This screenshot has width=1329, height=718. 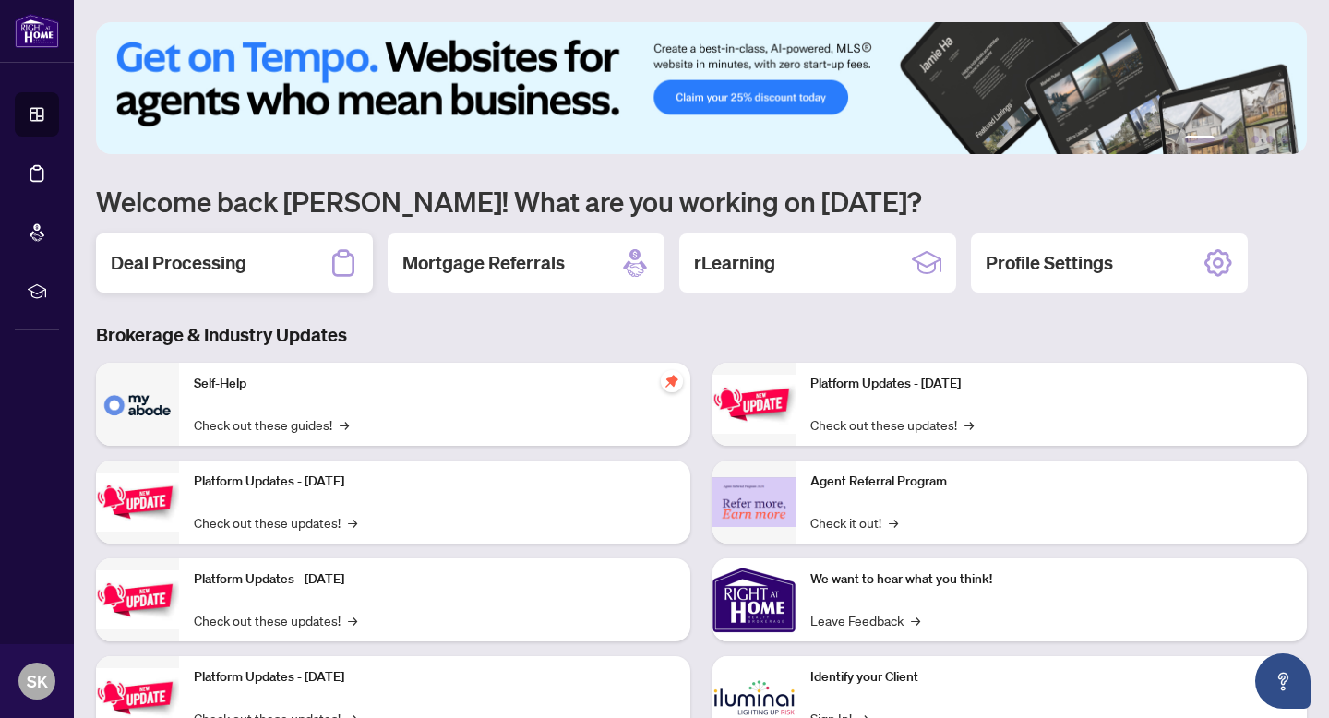 I want to click on a: Check out these guides!→, so click(x=271, y=424).